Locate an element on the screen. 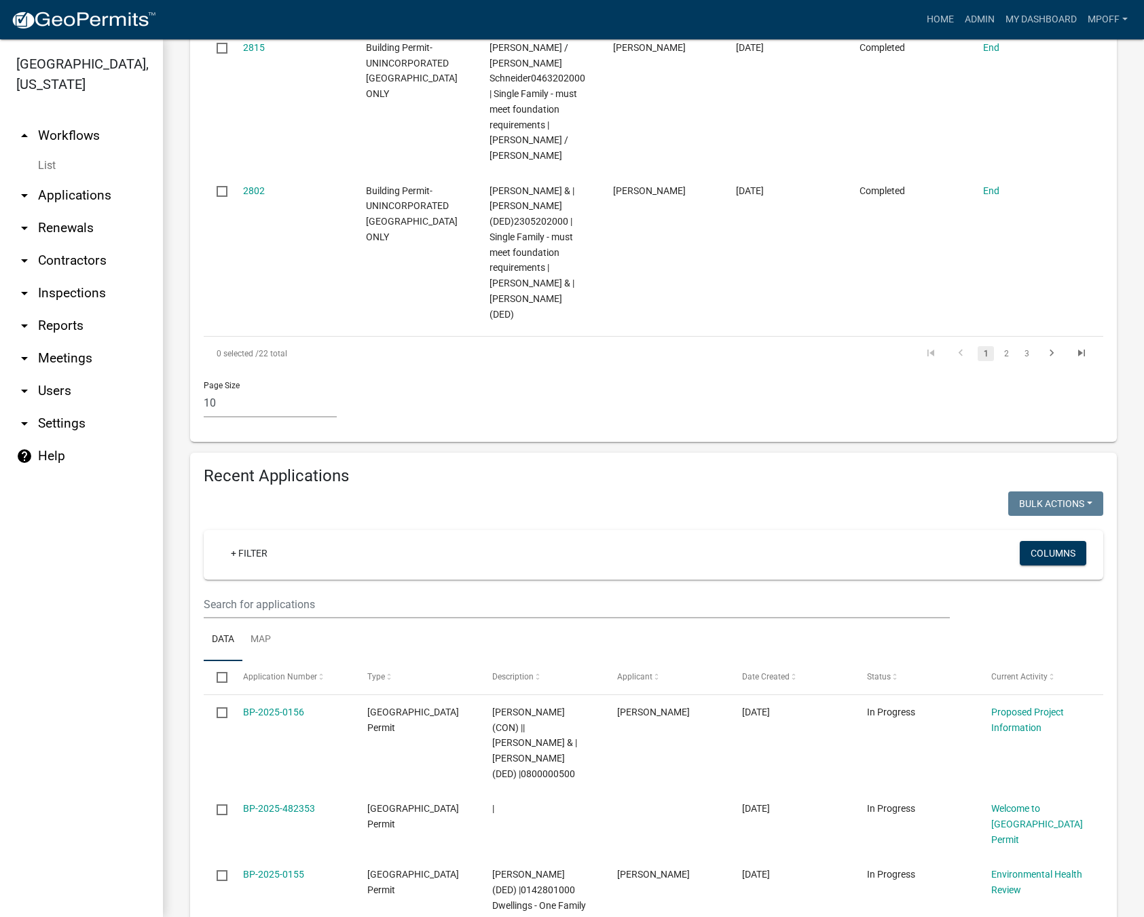 This screenshot has width=1144, height=917. span: Applicant is located at coordinates (635, 677).